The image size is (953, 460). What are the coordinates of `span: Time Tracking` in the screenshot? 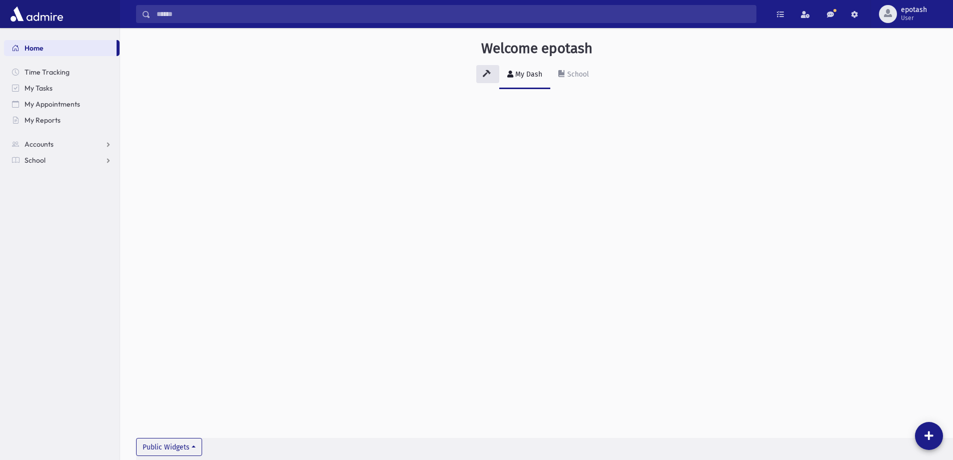 It's located at (47, 72).